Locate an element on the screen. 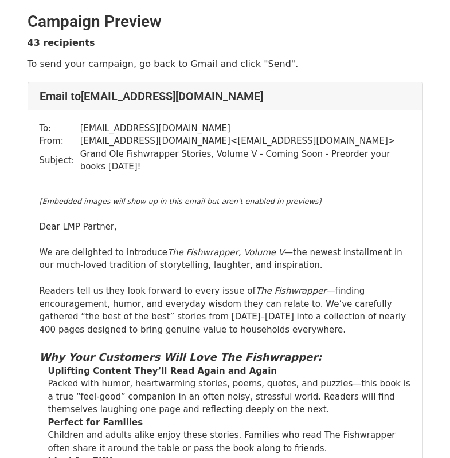  li: Packed with humor, heartwarming stories, poems, quotes, and puzzles—this book is a true “feel-goo... is located at coordinates (229, 391).